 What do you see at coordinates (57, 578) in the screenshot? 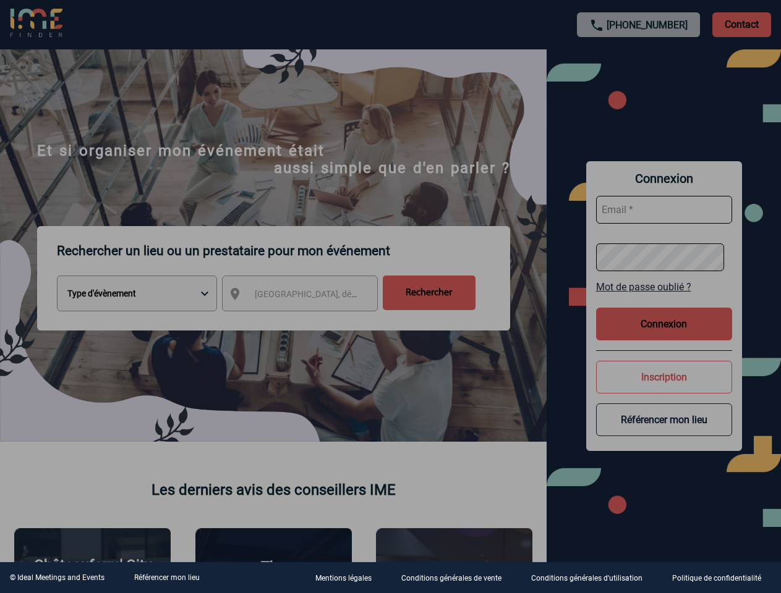
I see `div: © Ideal Meetings and Events` at bounding box center [57, 578].